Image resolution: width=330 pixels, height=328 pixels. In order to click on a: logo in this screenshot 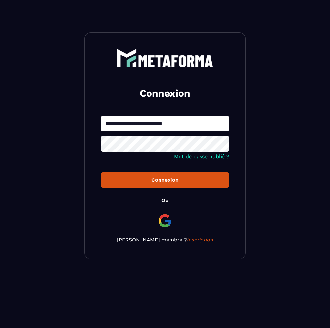, I will do `click(165, 58)`.